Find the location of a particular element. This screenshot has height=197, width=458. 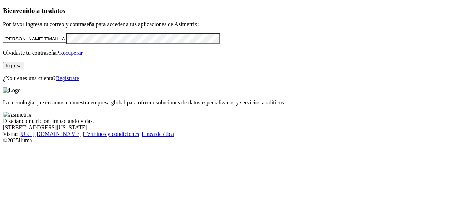

button: Ingresa is located at coordinates (14, 66).